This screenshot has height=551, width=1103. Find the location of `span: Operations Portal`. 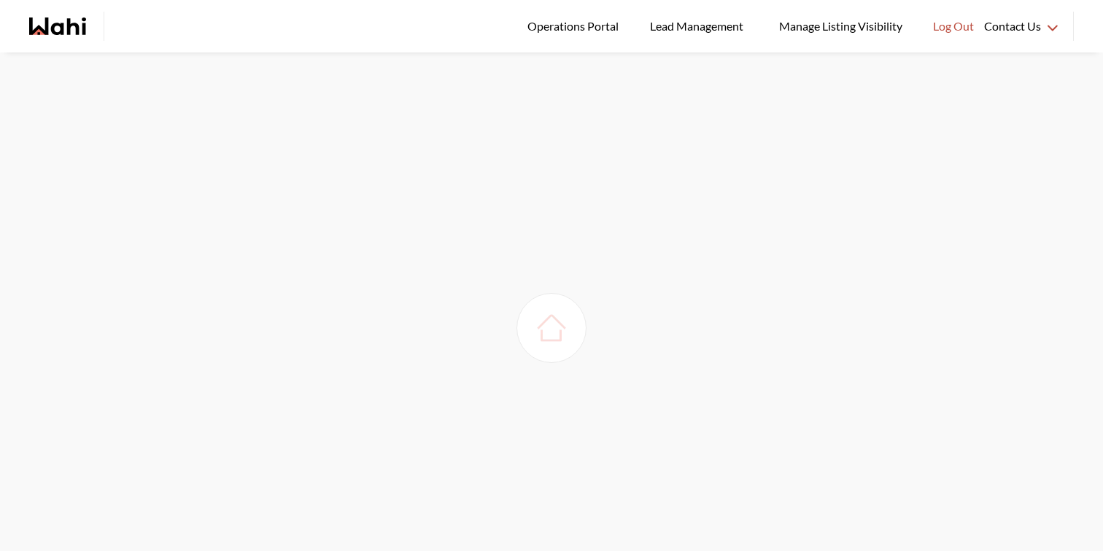

span: Operations Portal is located at coordinates (575, 26).